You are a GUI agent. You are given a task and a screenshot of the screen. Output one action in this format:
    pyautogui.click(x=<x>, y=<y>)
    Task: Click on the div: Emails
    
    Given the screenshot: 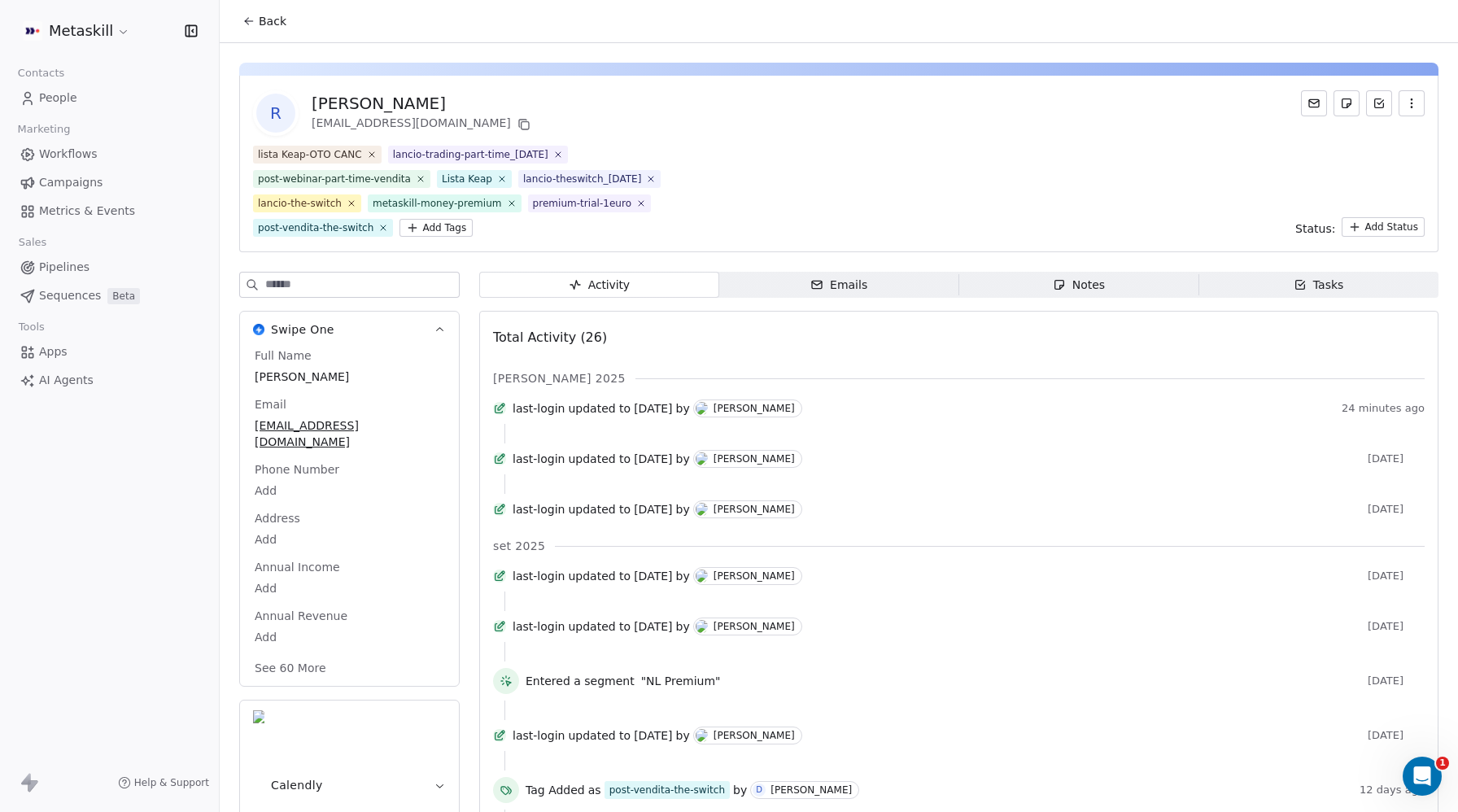 What is the action you would take?
    pyautogui.click(x=839, y=285)
    